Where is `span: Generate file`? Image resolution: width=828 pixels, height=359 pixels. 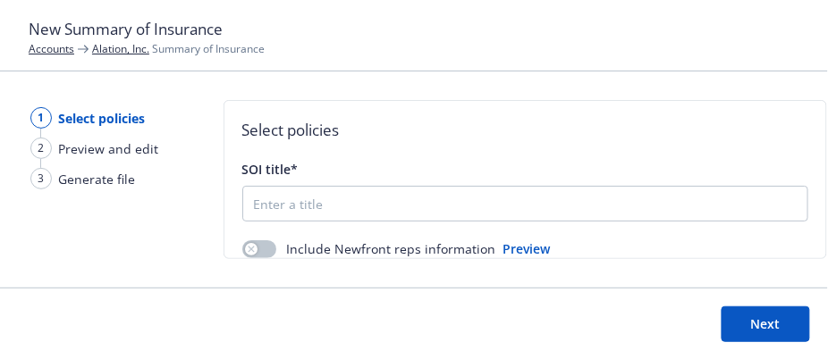 span: Generate file is located at coordinates (97, 179).